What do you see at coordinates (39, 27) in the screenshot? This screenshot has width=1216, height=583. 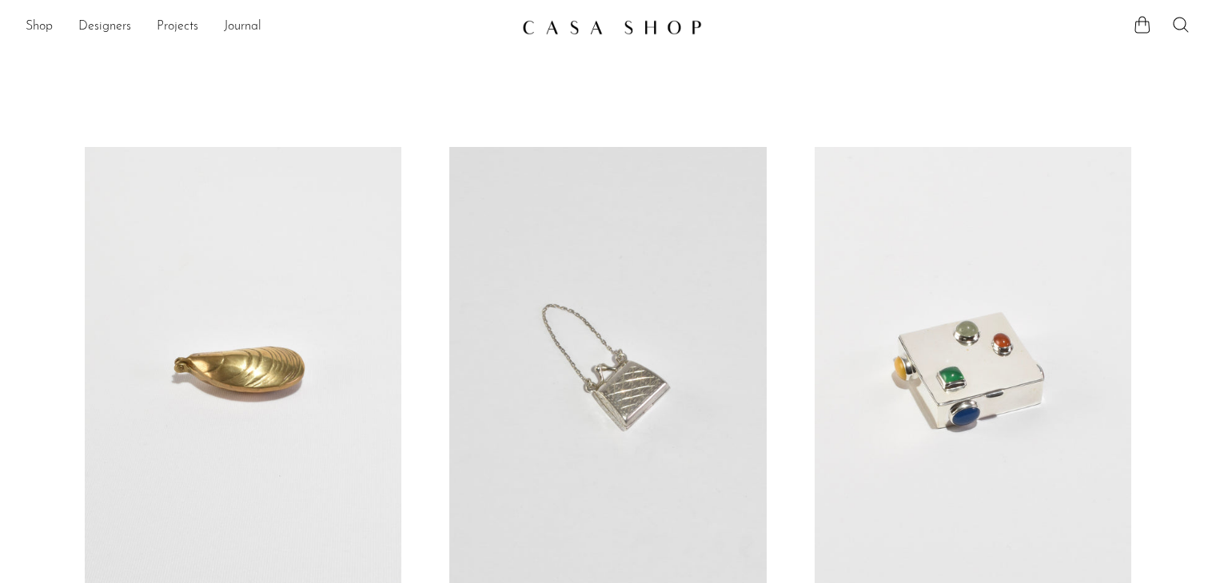 I see `a: Shop` at bounding box center [39, 27].